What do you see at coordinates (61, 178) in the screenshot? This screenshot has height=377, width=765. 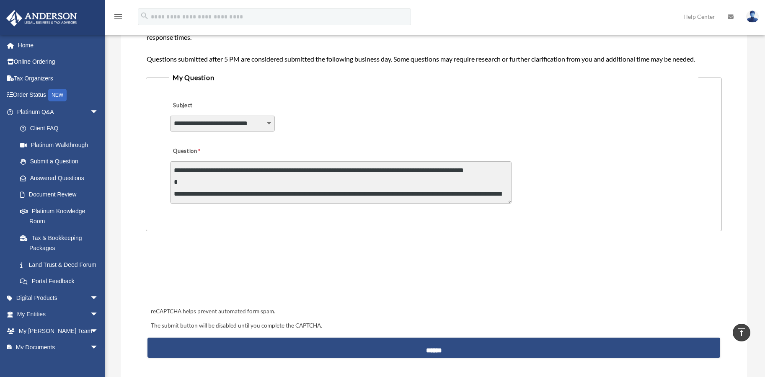 I see `a: Answered Questions` at bounding box center [61, 178].